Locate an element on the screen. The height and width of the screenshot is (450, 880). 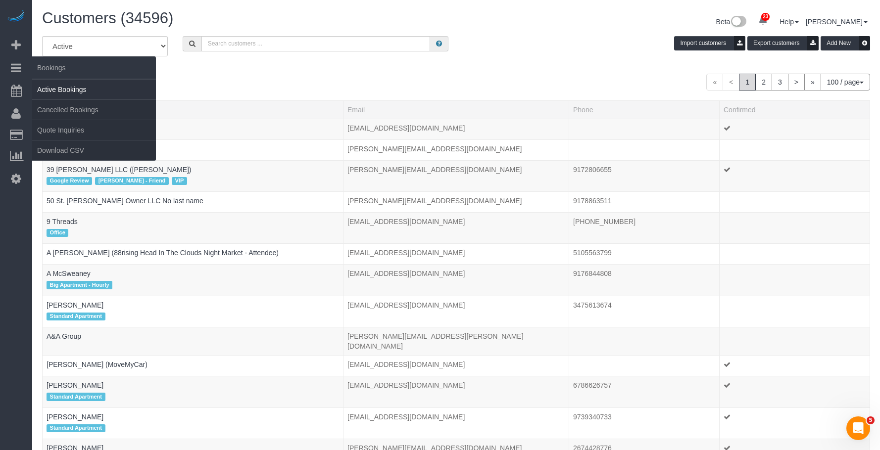
span: 23 is located at coordinates (765, 17).